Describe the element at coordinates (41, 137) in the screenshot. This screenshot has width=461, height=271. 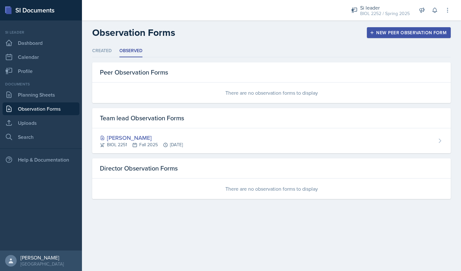
I see `a: Search` at that location.